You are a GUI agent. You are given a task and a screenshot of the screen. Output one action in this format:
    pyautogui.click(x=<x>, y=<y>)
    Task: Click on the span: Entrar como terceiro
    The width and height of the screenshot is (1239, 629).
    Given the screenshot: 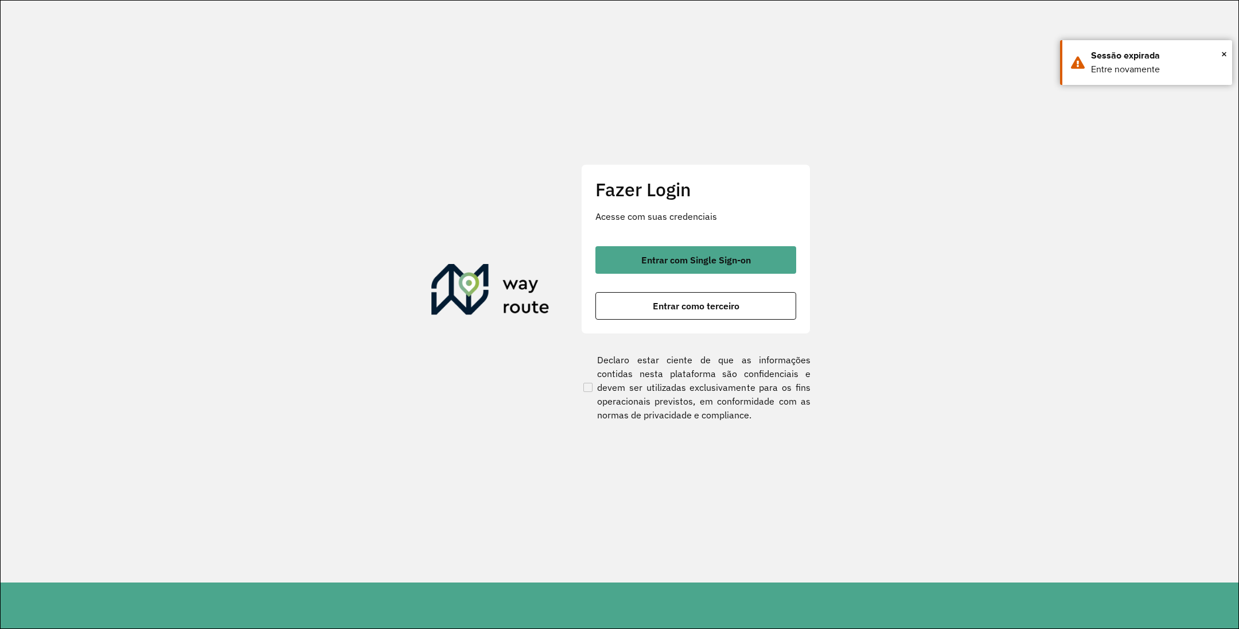 What is the action you would take?
    pyautogui.click(x=696, y=306)
    